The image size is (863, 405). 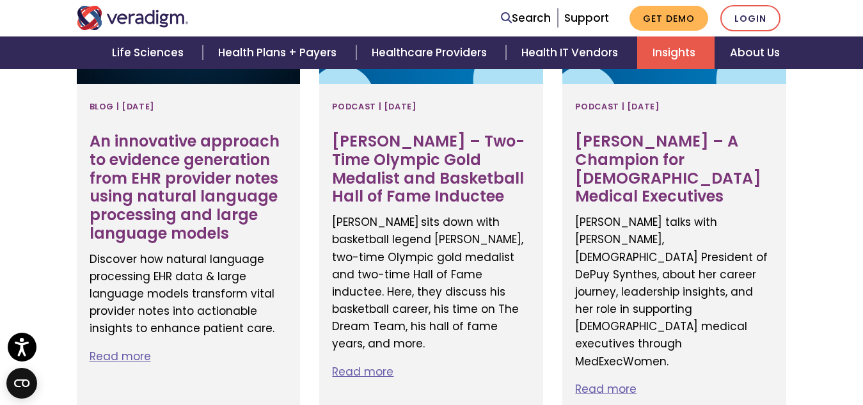 I want to click on button: Open CMP widget, so click(x=22, y=383).